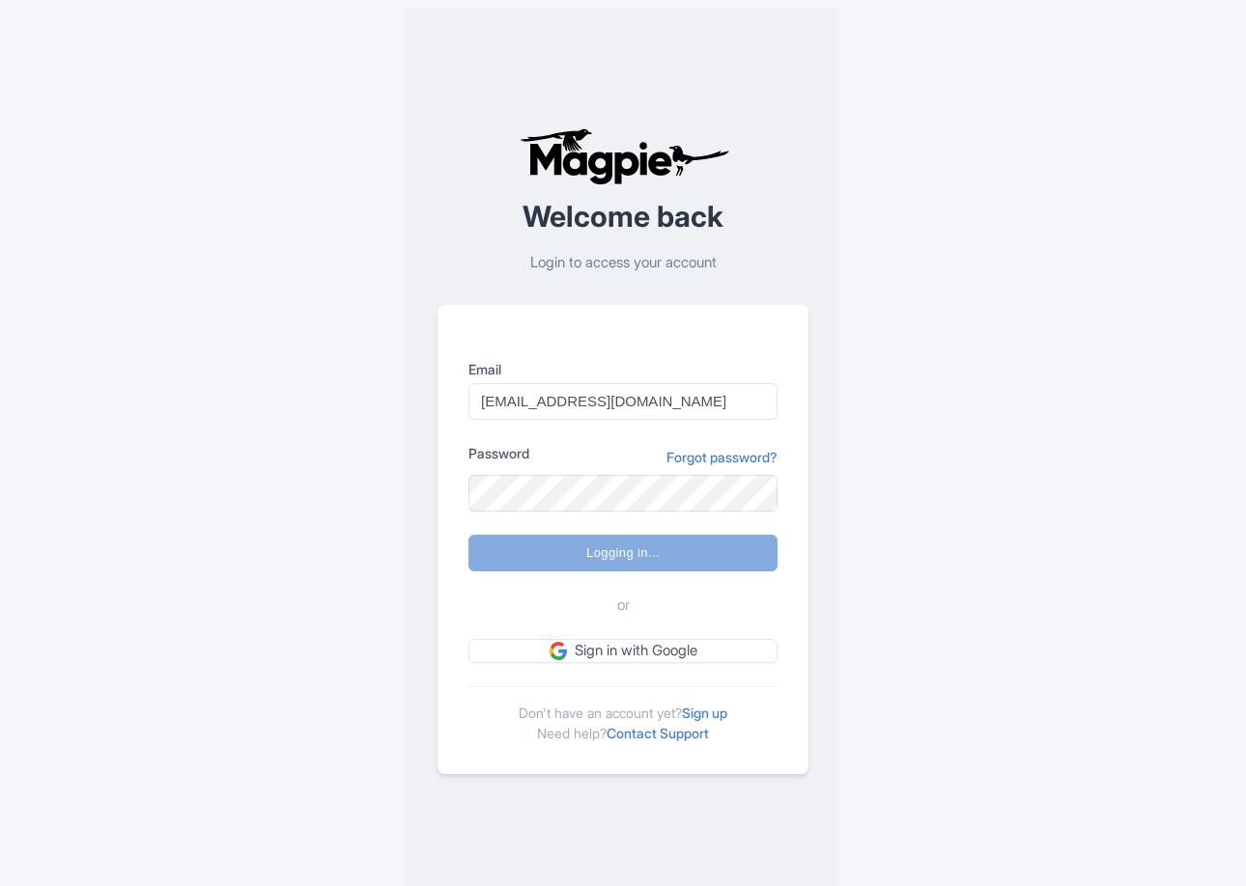 This screenshot has height=886, width=1246. I want to click on a: Sign up, so click(704, 713).